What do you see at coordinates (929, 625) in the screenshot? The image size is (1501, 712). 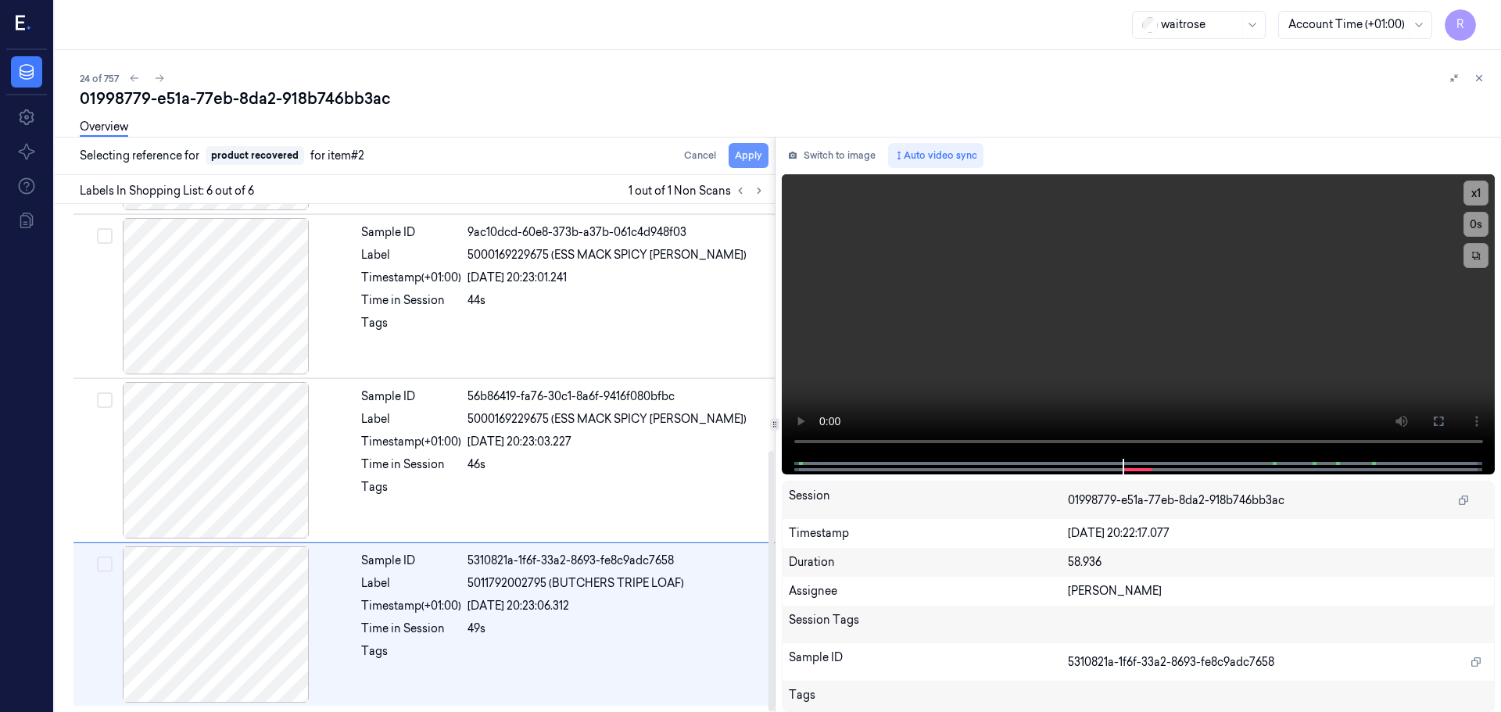 I see `div: Session Tags` at bounding box center [929, 625].